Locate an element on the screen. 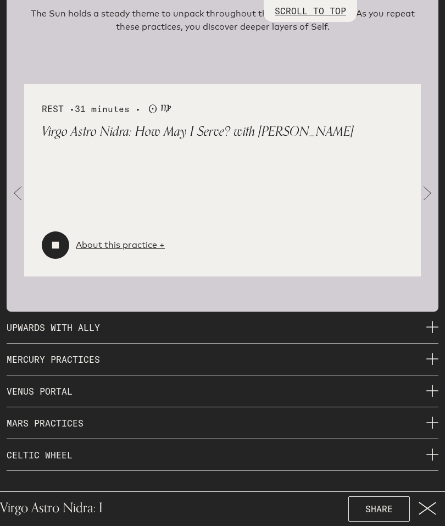  p: VENUS PORTAL is located at coordinates (222, 391).